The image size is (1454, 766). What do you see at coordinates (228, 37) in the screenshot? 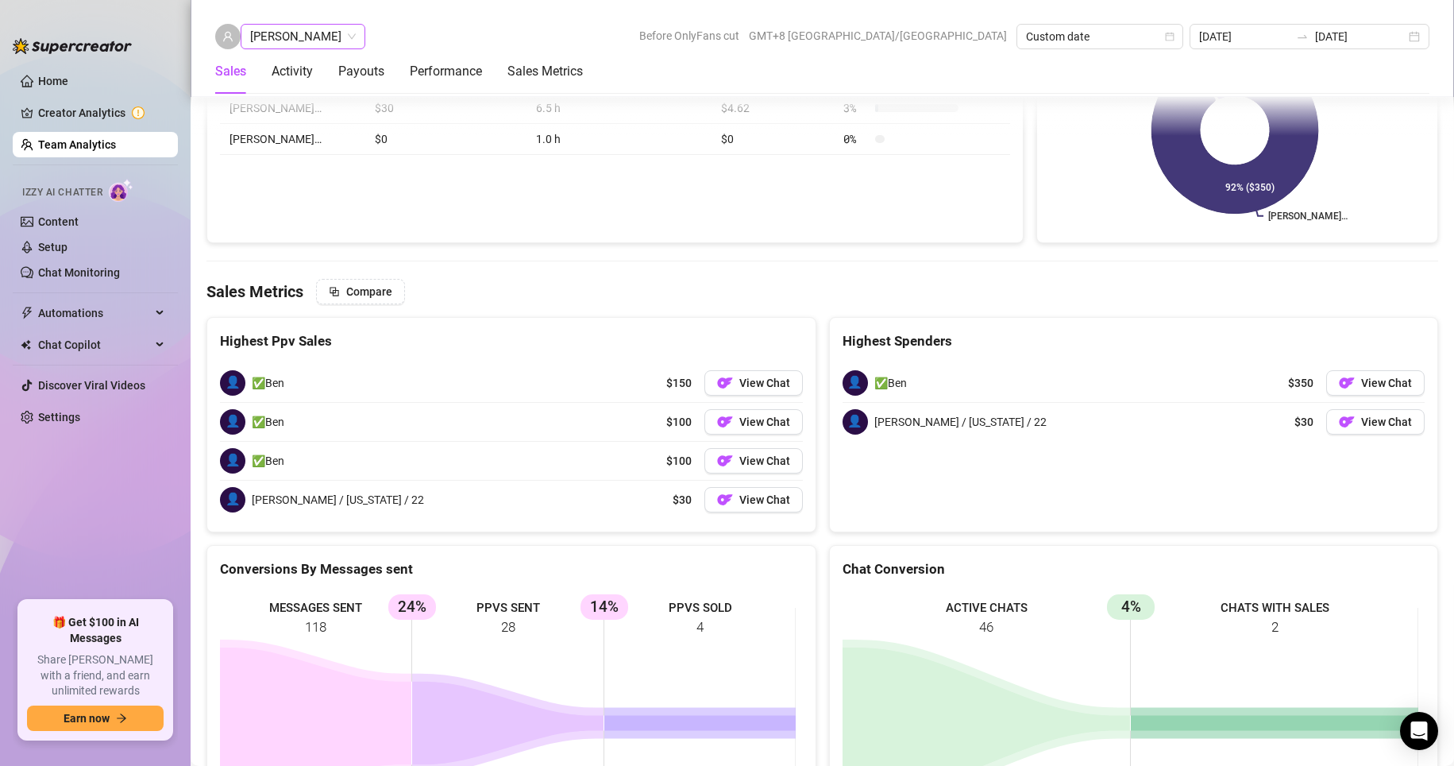
I see `span: user` at bounding box center [228, 37].